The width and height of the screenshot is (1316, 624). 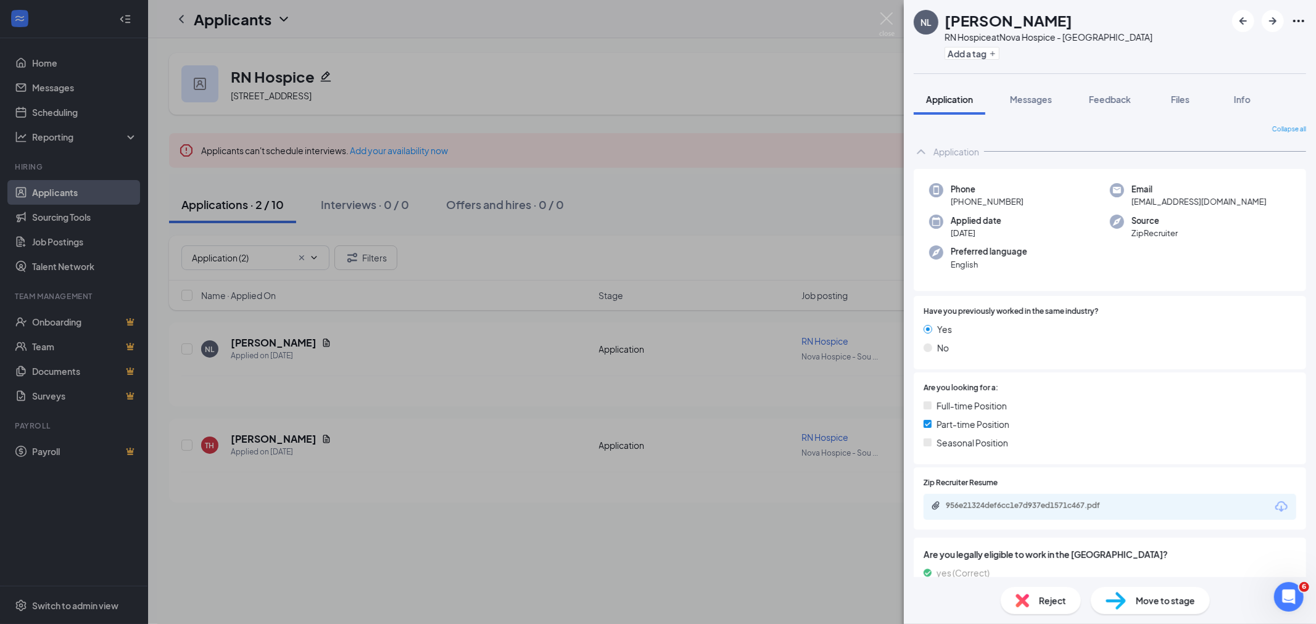 I want to click on span: Info, so click(x=1242, y=99).